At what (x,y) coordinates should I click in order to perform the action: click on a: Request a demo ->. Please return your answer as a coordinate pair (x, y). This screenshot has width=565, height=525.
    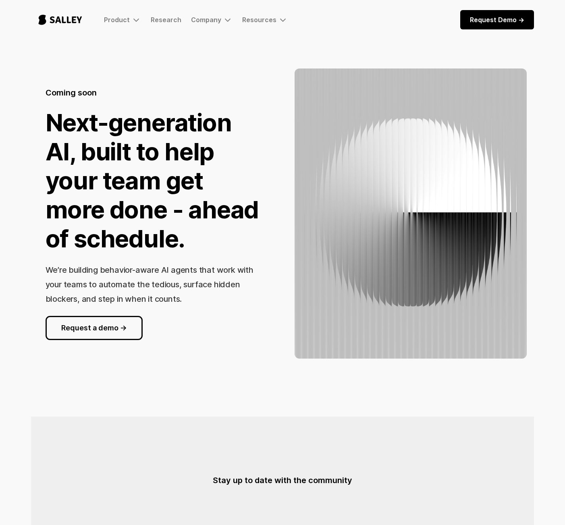
    Looking at the image, I should click on (94, 328).